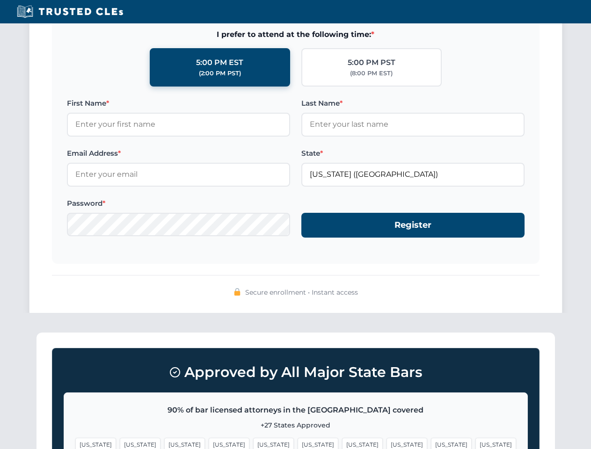  I want to click on label: Password, so click(178, 204).